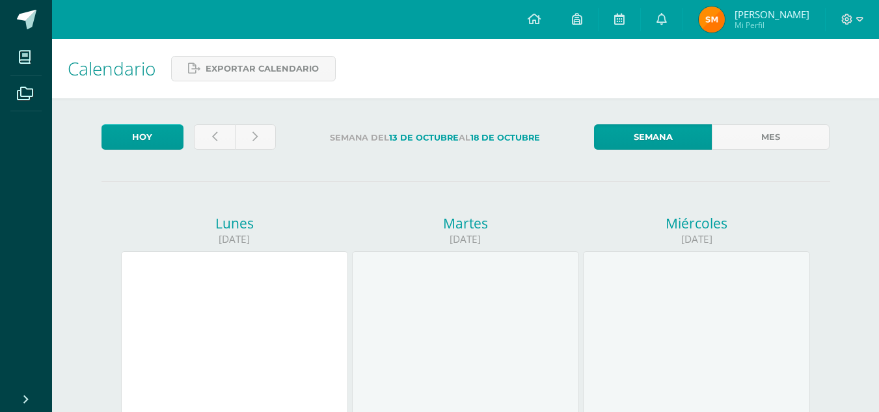 This screenshot has height=412, width=879. Describe the element at coordinates (262, 68) in the screenshot. I see `span: Exportar calendario` at that location.